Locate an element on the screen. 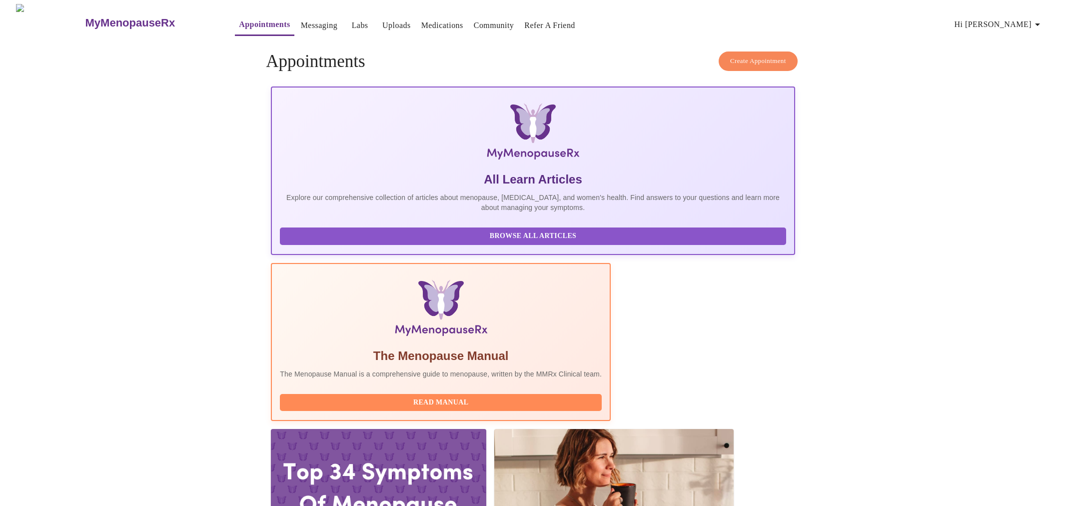  a: Community is located at coordinates (494, 25).